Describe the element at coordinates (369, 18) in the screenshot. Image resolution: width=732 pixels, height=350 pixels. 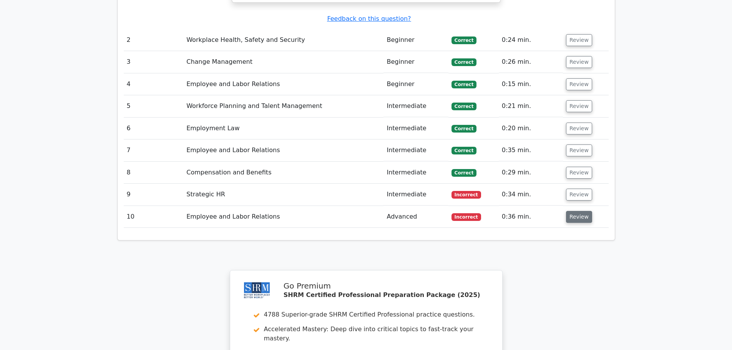
I see `u: Feedback on this question?` at that location.